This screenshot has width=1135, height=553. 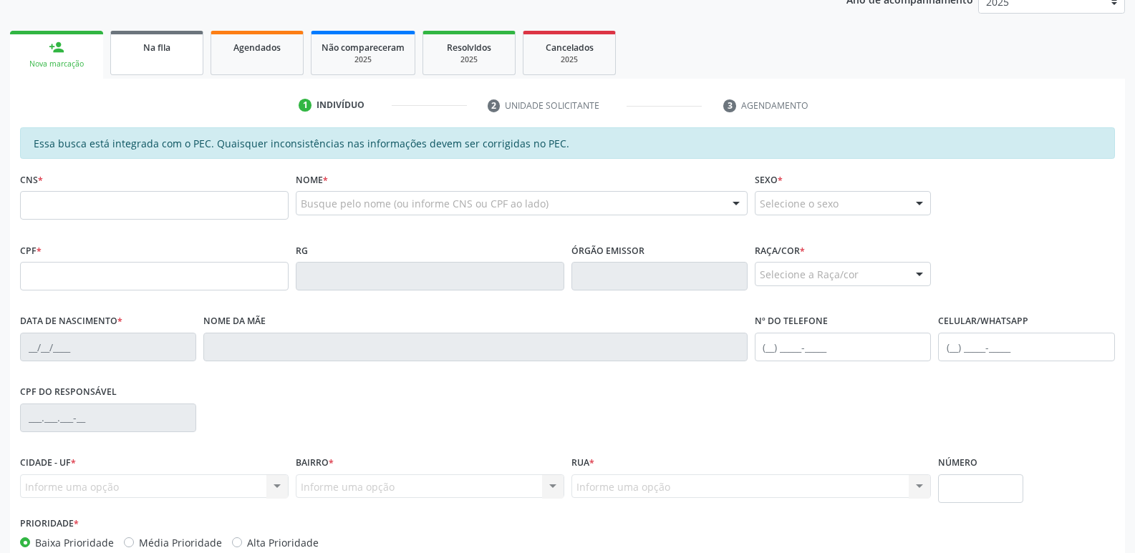 I want to click on label: Data de nascimento, so click(x=71, y=321).